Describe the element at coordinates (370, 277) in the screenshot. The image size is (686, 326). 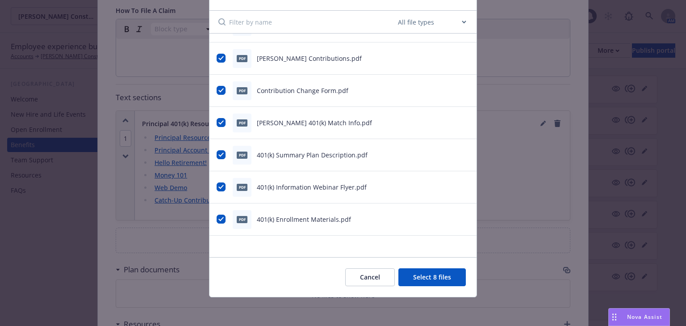
I see `button: Cancel` at that location.